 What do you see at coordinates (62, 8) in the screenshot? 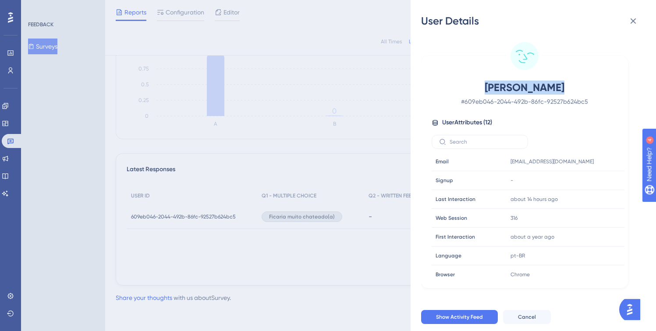
I see `div: 4` at bounding box center [62, 8].